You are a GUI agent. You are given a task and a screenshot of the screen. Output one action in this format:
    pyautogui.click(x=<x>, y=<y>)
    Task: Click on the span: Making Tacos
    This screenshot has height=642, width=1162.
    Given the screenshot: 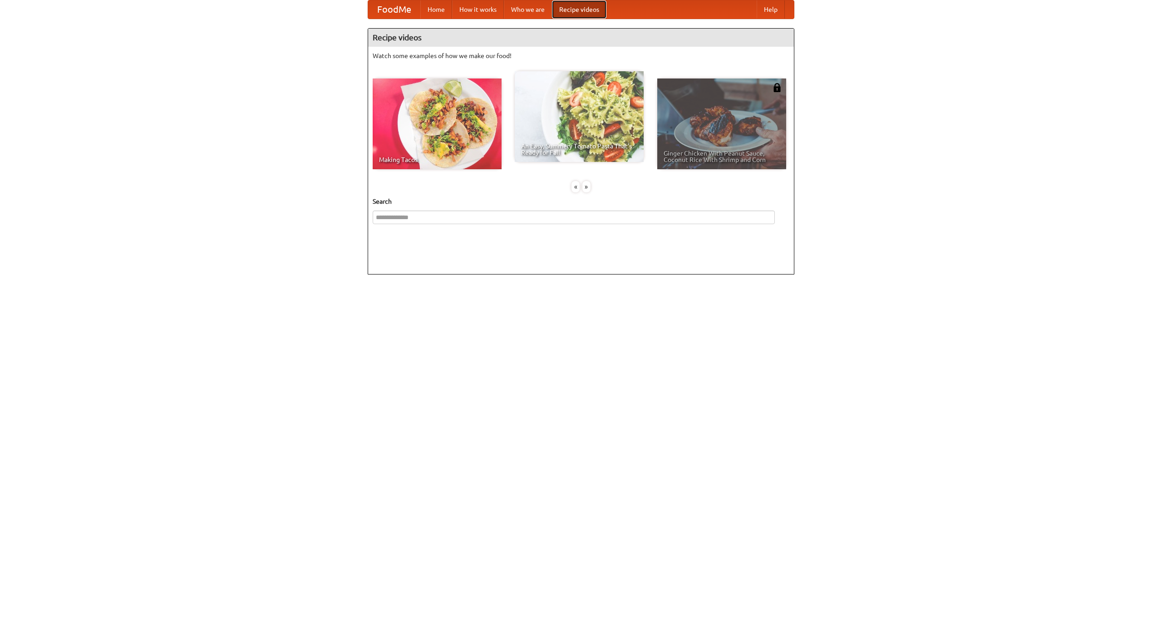 What is the action you would take?
    pyautogui.click(x=437, y=160)
    